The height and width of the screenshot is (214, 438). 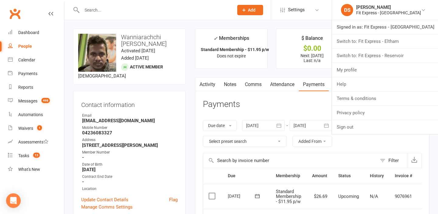 What do you see at coordinates (385, 127) in the screenshot?
I see `a: Sign out` at bounding box center [385, 127].